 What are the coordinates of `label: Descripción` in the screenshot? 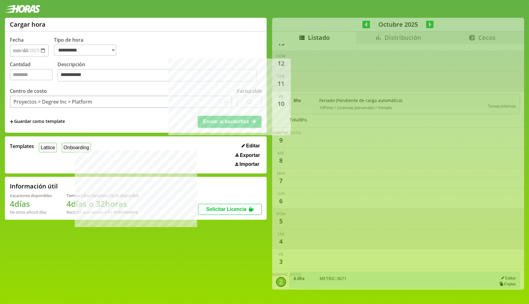 It's located at (160, 72).